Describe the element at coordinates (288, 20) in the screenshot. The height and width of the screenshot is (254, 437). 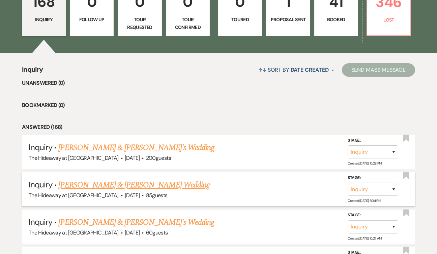
I see `p: Proposal Sent` at that location.